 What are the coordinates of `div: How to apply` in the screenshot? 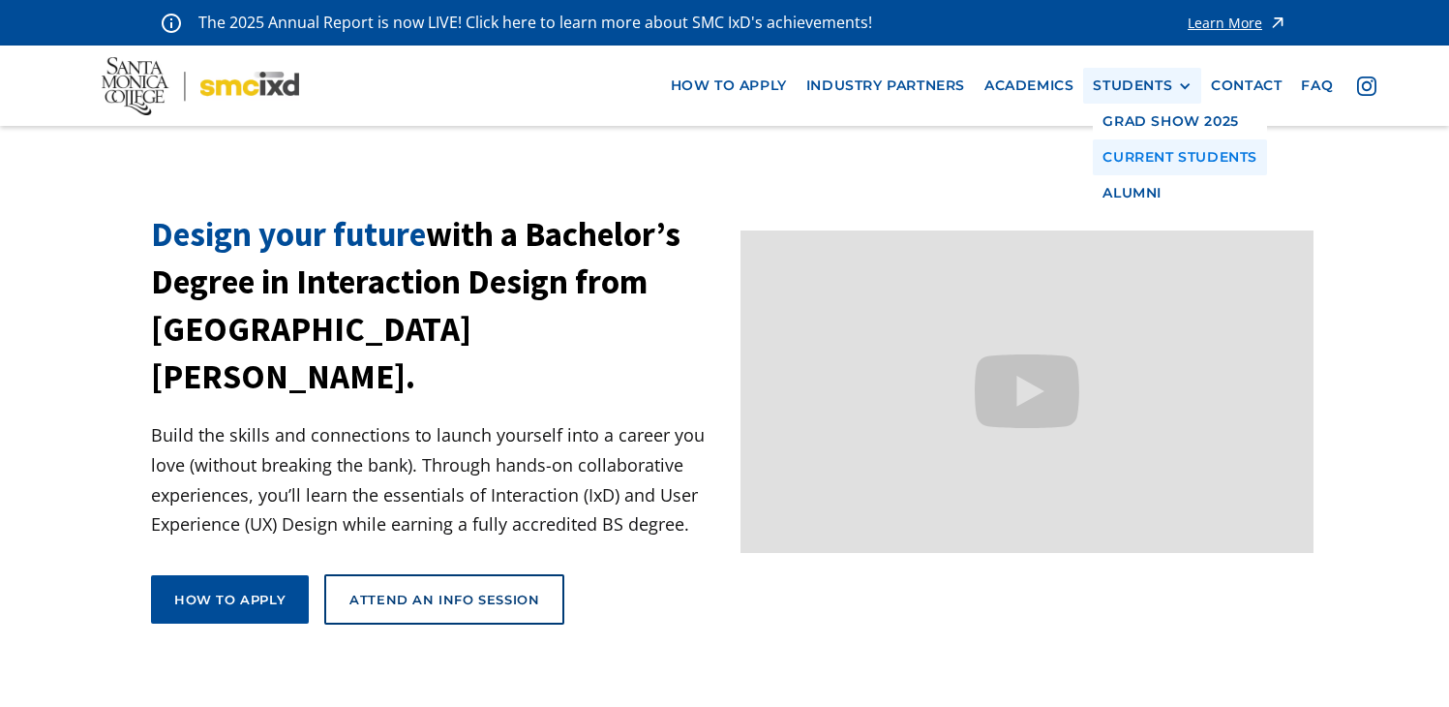 It's located at (229, 599).